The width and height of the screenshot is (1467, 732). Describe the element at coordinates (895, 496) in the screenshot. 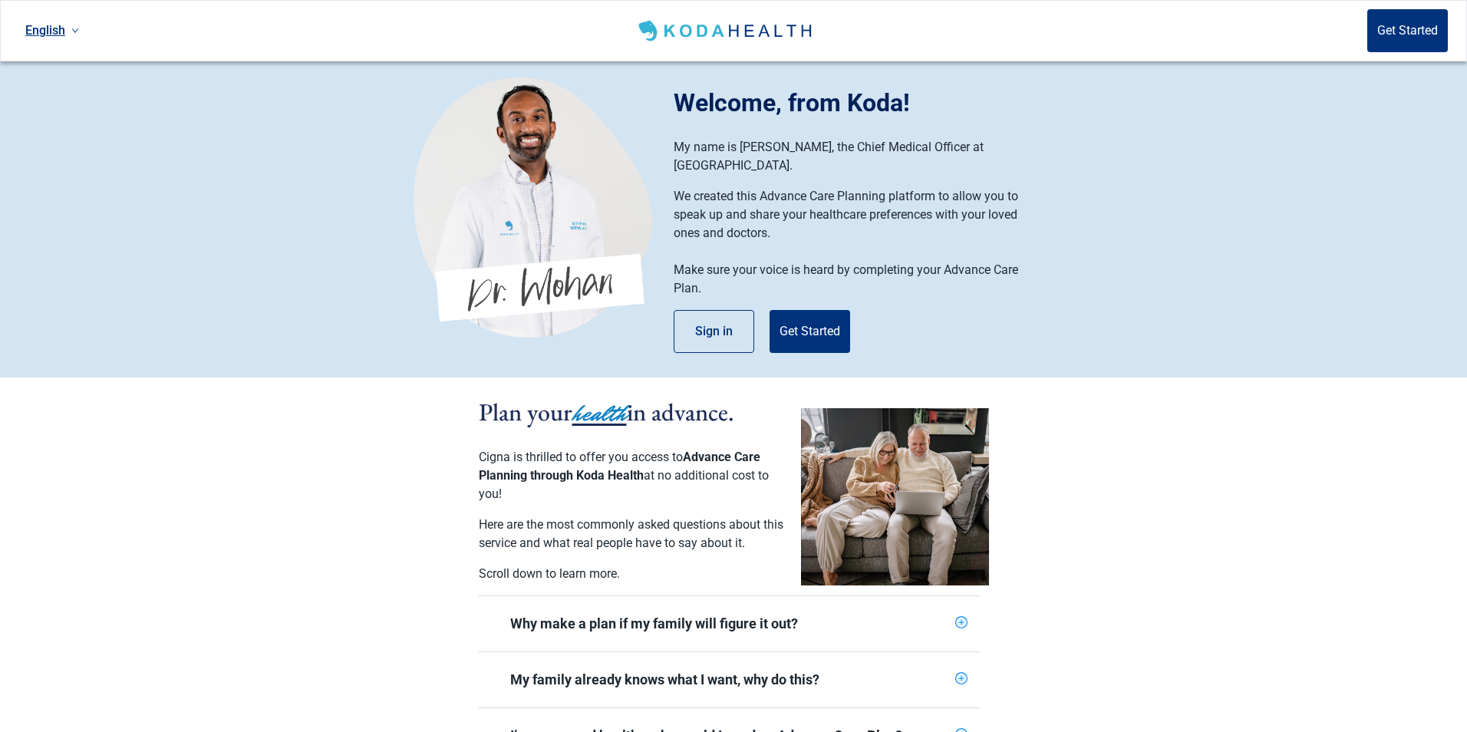

I see `img: Couple planning their healthcare together` at that location.